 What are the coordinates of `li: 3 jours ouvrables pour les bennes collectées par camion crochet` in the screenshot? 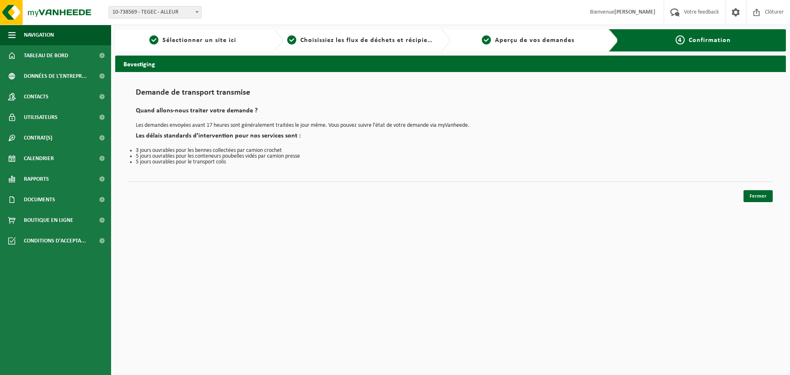 It's located at (451, 151).